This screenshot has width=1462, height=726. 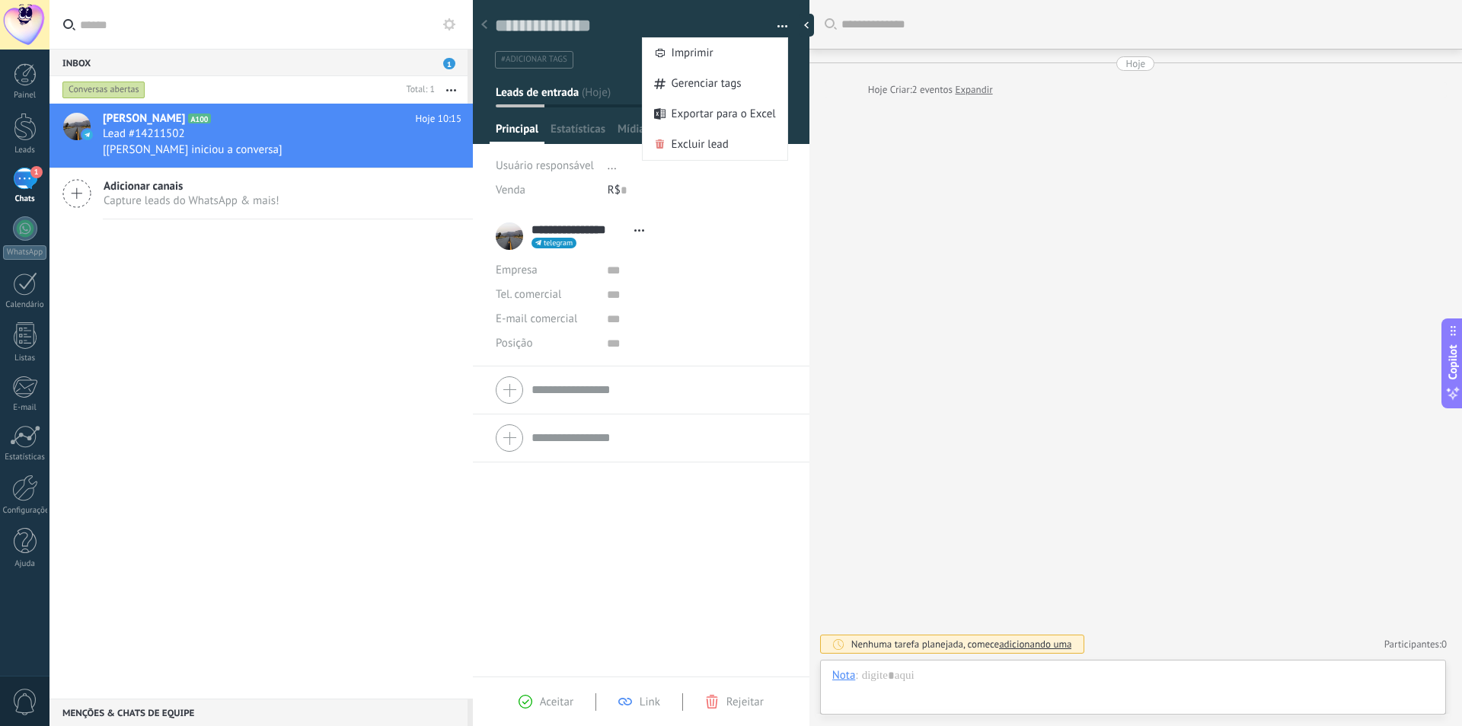 I want to click on div: Ajuda, so click(x=25, y=563).